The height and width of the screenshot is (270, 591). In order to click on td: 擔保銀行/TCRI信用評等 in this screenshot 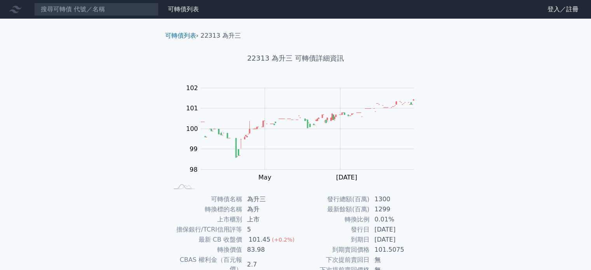, I will do `click(205, 230)`.